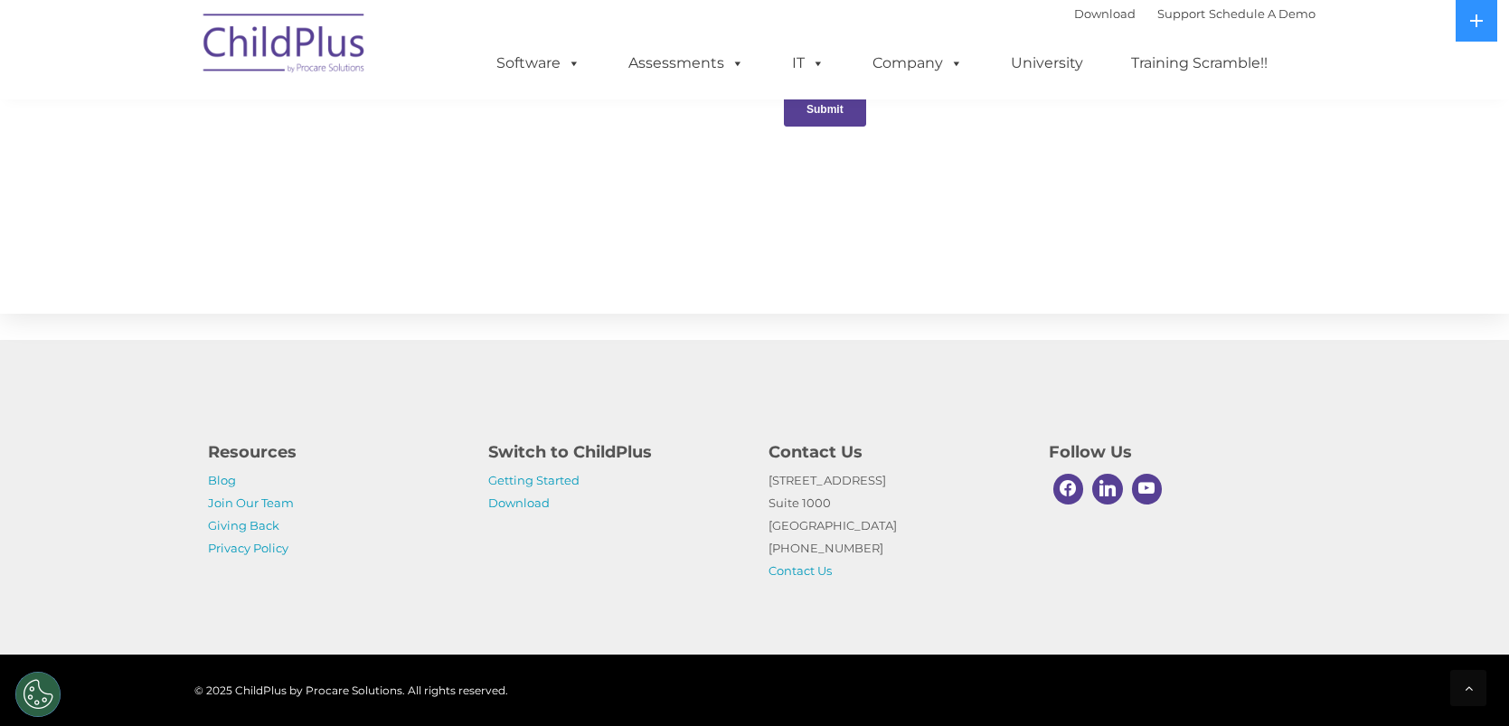 This screenshot has width=1509, height=726. What do you see at coordinates (1108, 489) in the screenshot?
I see `a: Linkedin` at bounding box center [1108, 489].